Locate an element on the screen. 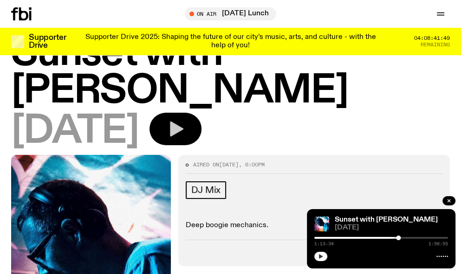  p: Supporter Drive 2025: Shaping the future of our city’s music, arts, and culture - with the help o... is located at coordinates (230, 41).